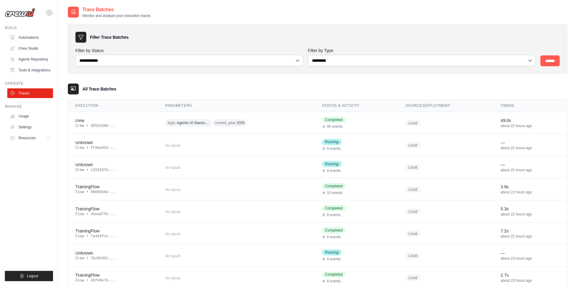 This screenshot has width=577, height=286. Describe the element at coordinates (109, 37) in the screenshot. I see `h3: Filter Trace Batches` at that location.